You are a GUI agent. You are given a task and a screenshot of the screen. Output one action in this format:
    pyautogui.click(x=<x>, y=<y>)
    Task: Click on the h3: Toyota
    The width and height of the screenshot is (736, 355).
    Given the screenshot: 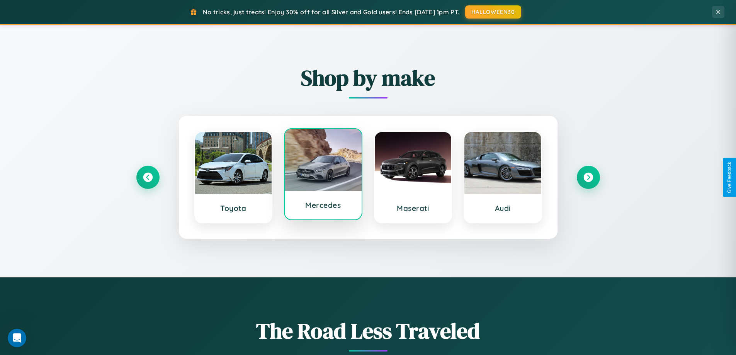 What is the action you would take?
    pyautogui.click(x=233, y=208)
    